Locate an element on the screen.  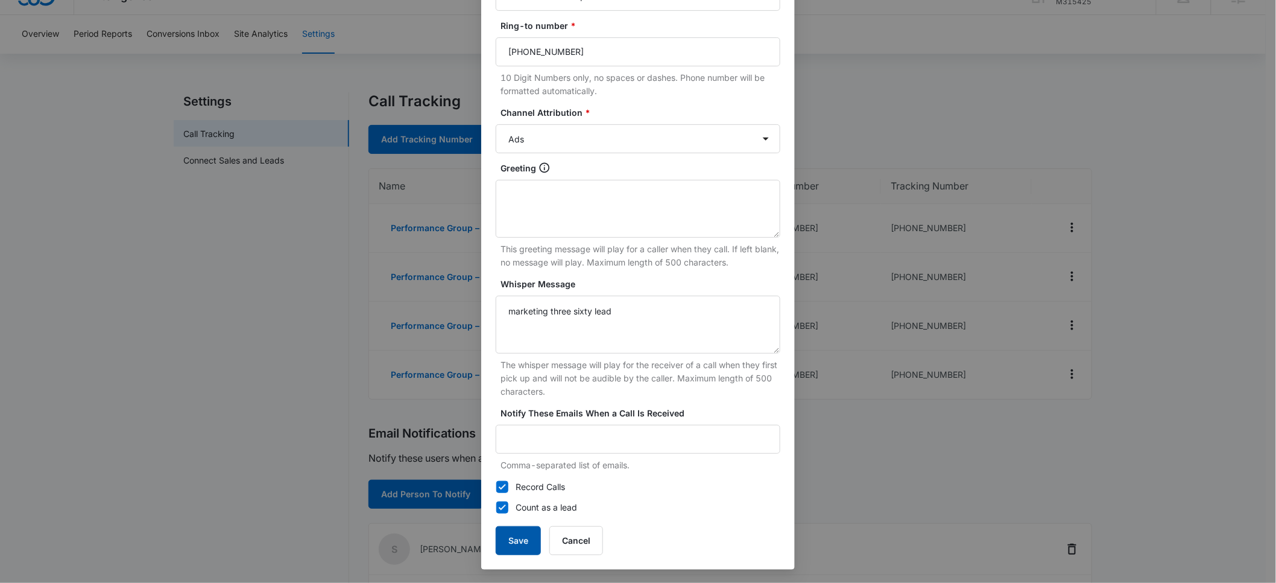
label: Whisper Message is located at coordinates (643, 284).